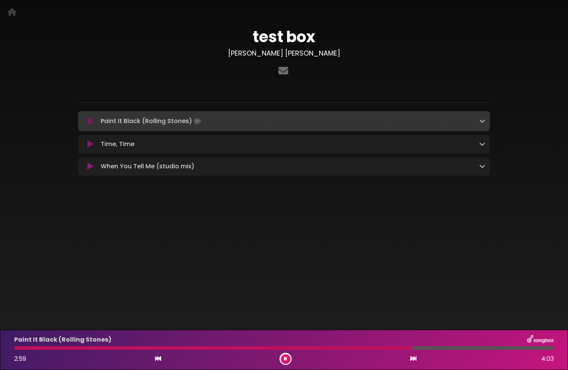 This screenshot has width=568, height=370. Describe the element at coordinates (118, 144) in the screenshot. I see `p: Time, Time` at that location.